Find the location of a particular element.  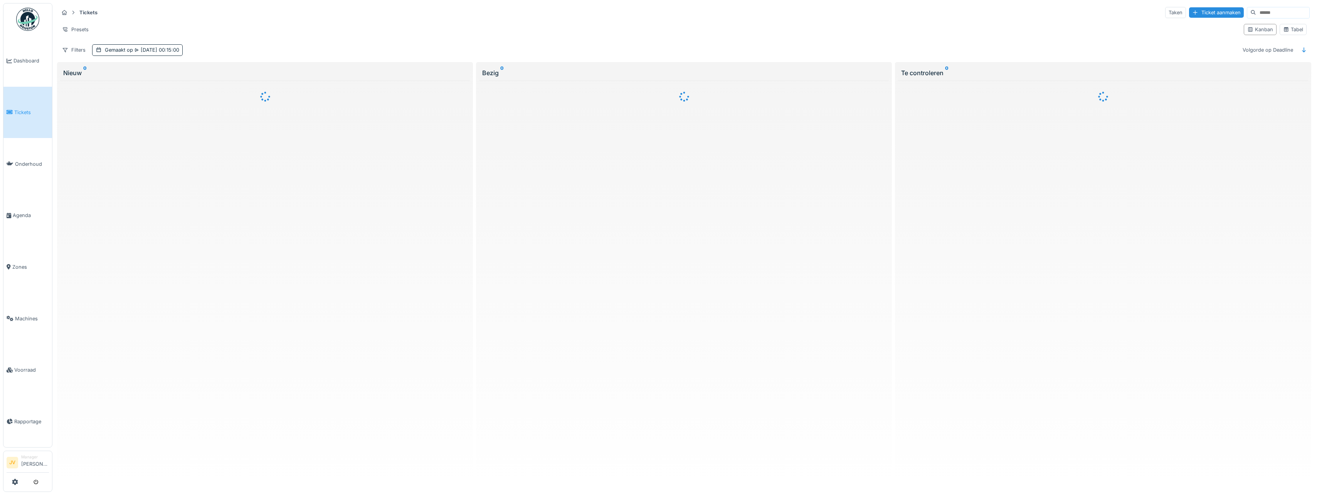

div: Presets is located at coordinates (75, 29).